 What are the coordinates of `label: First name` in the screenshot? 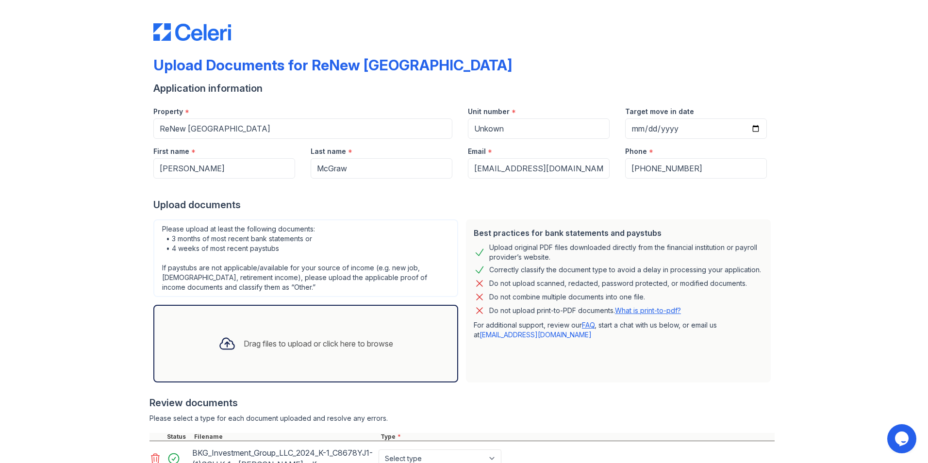 It's located at (171, 151).